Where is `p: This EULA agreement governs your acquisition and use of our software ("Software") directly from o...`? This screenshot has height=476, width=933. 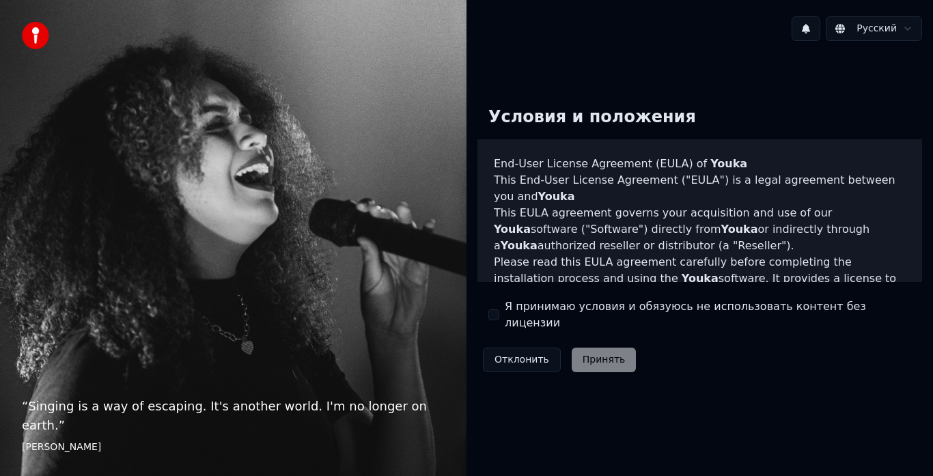 p: This EULA agreement governs your acquisition and use of our software ("Software") directly from o... is located at coordinates (699, 229).